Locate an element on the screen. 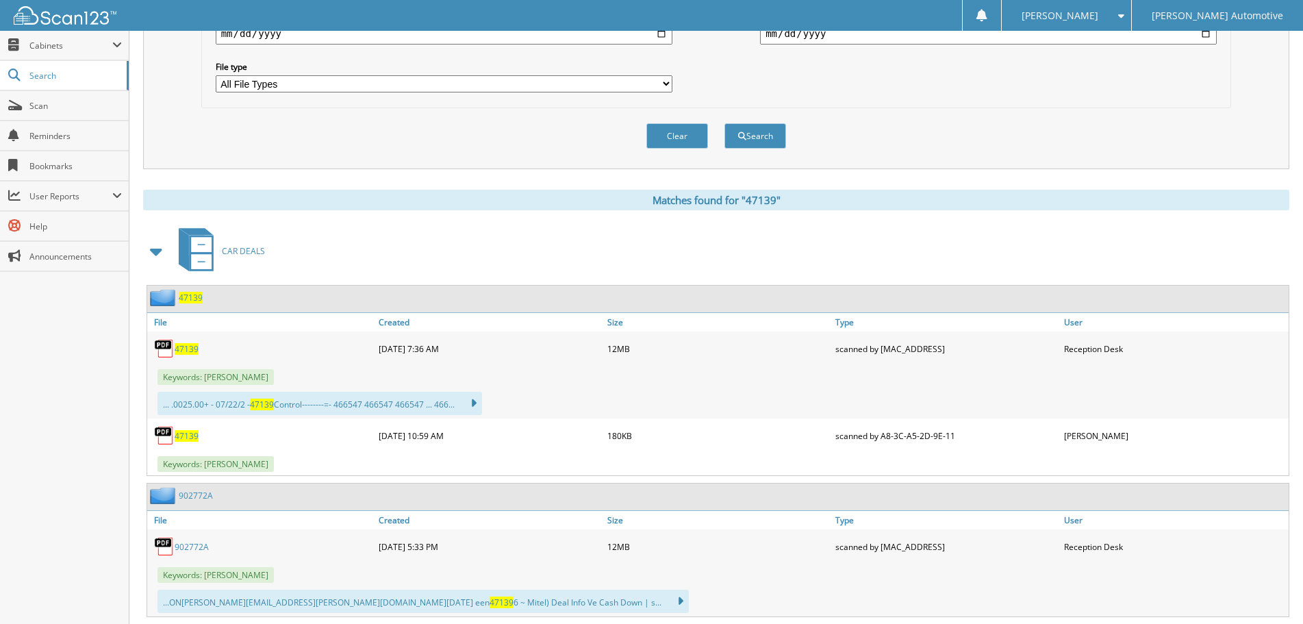 This screenshot has width=1303, height=624. div: ... .0025.00+ - 07/22/2 - Control--------=- 466547 466547 466547 ... 466... is located at coordinates (320, 403).